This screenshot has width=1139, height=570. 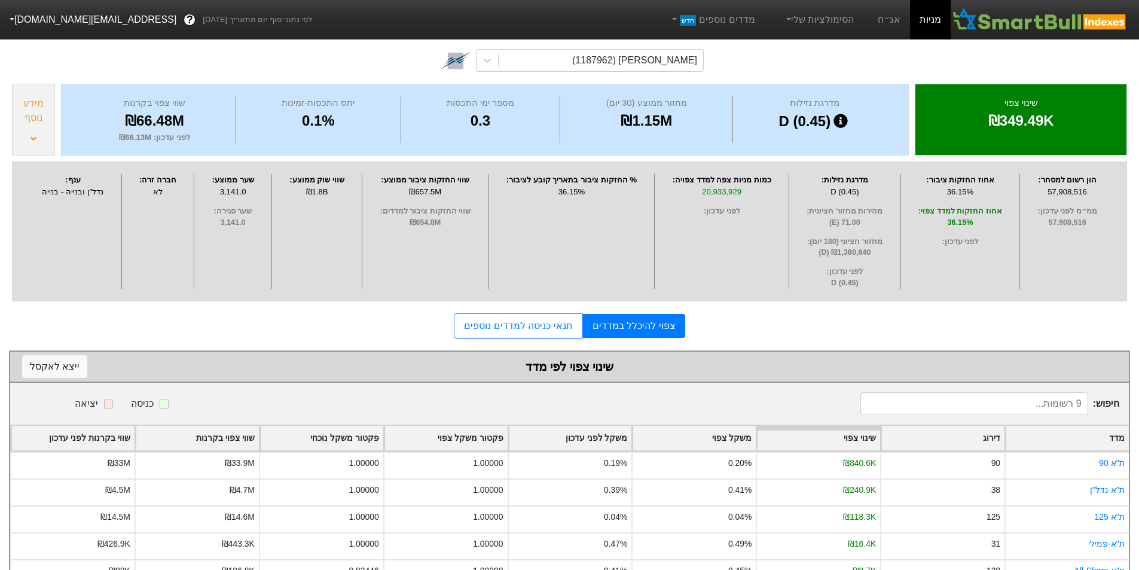 I want to click on div: ₪443.3K, so click(x=238, y=544).